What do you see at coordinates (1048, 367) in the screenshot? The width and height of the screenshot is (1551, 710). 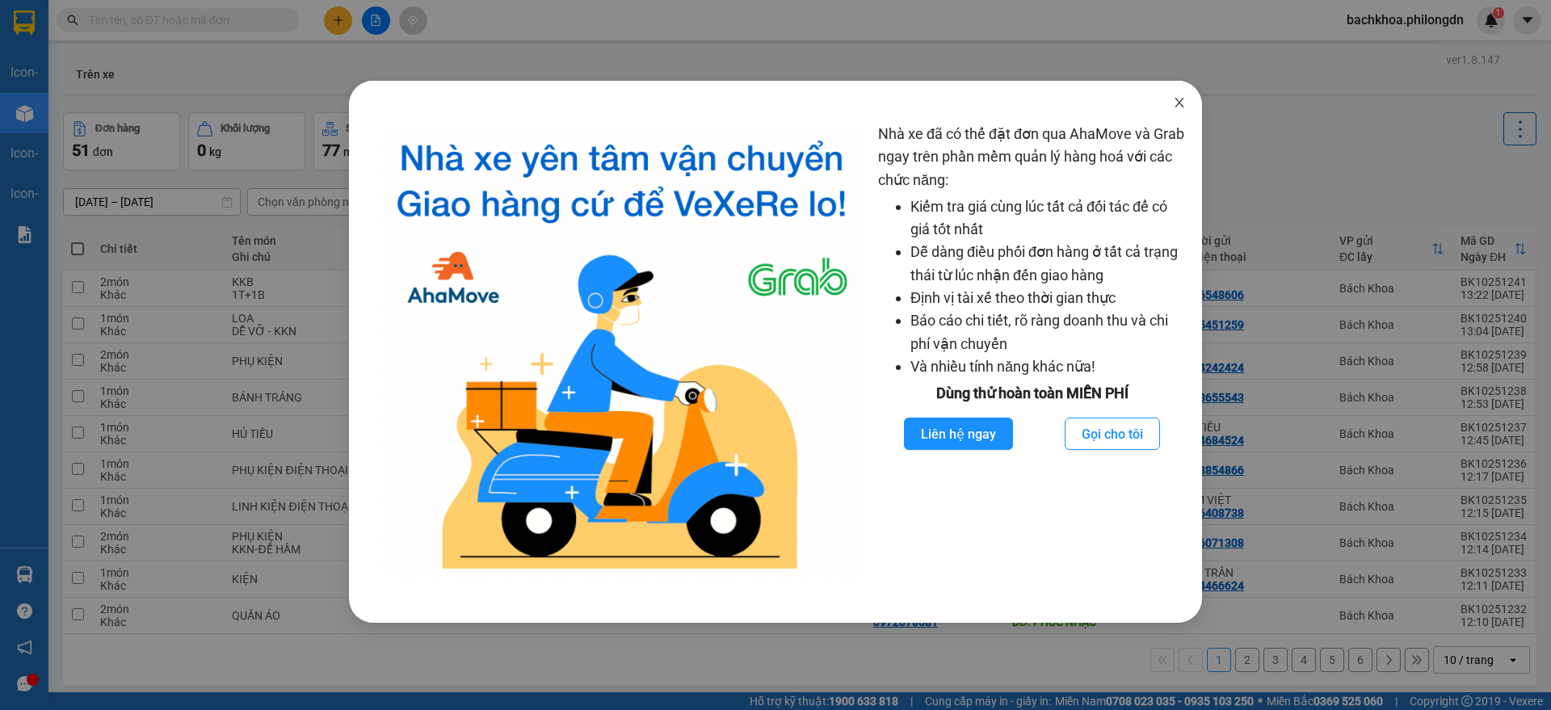 I see `li: Và nhiều tính năng khác nữa!` at bounding box center [1048, 367].